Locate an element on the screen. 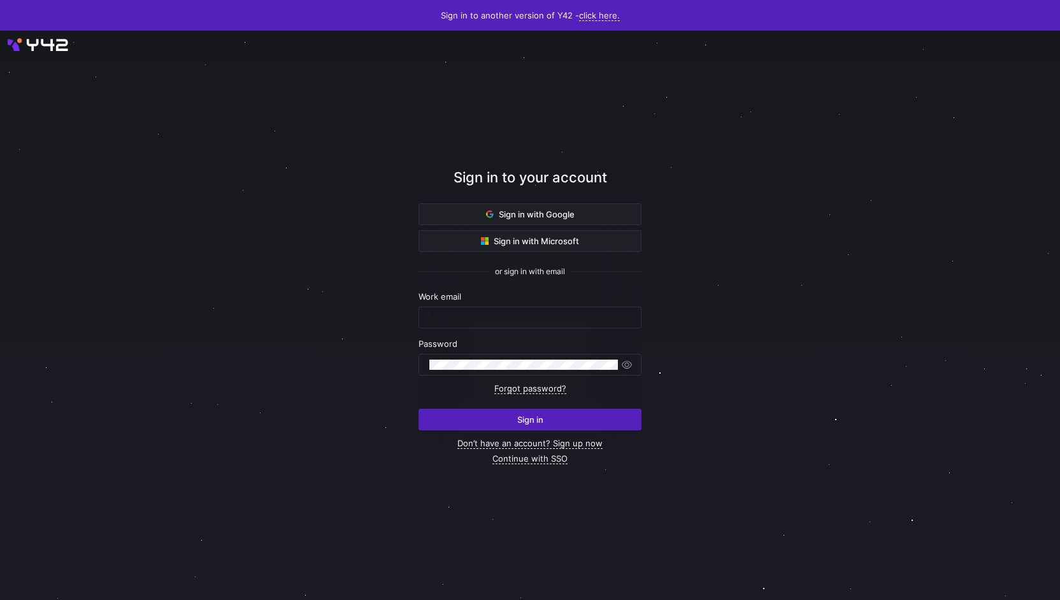 The image size is (1060, 600). a: Don’t have an account? Sign up now is located at coordinates (530, 443).